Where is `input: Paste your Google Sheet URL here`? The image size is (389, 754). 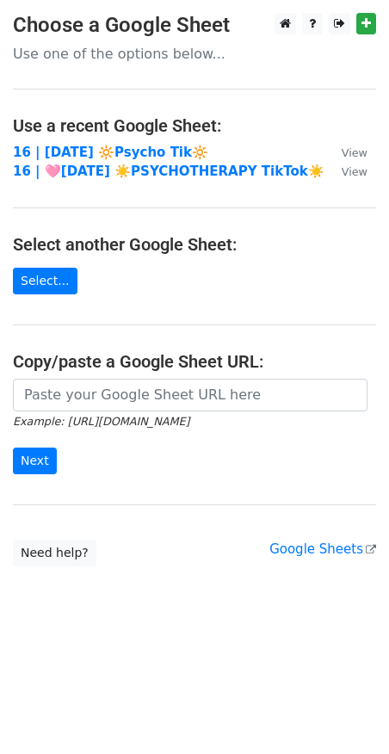 input: Paste your Google Sheet URL here is located at coordinates (190, 395).